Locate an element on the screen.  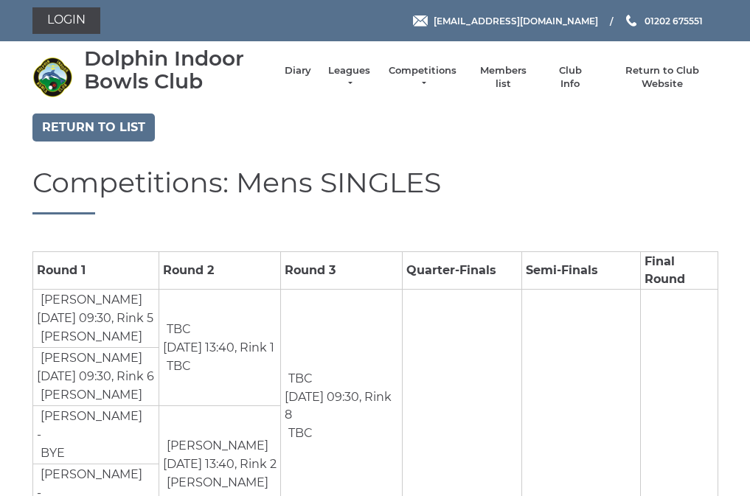
a: Diary is located at coordinates (298, 71).